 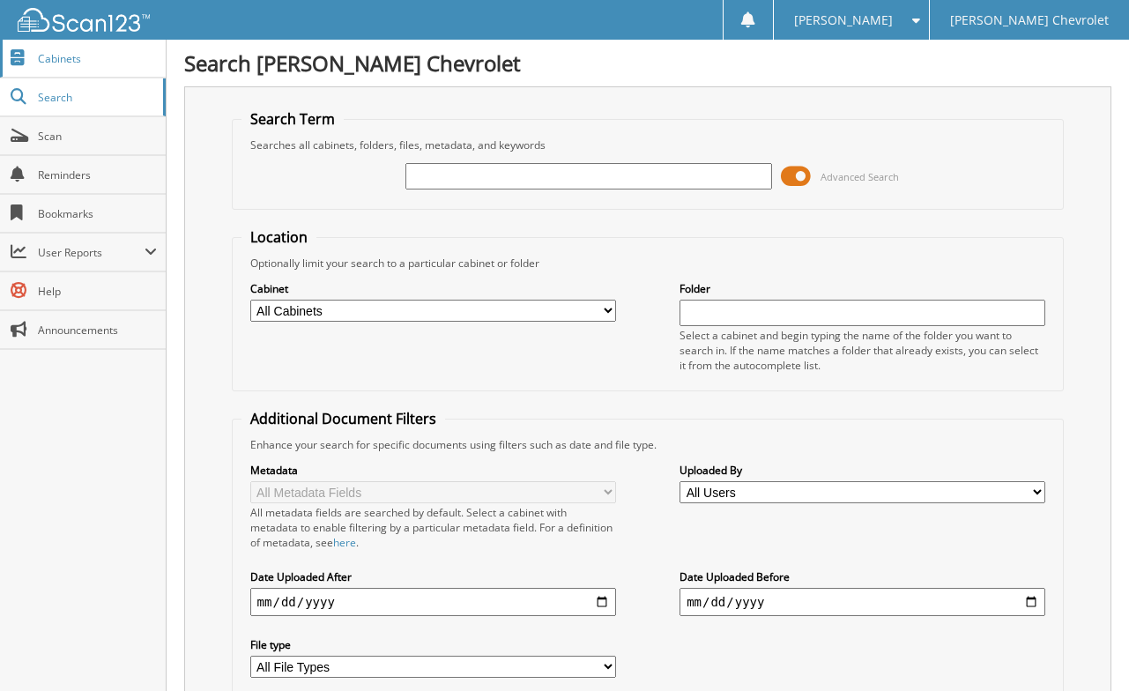 I want to click on span: Search, so click(x=96, y=97).